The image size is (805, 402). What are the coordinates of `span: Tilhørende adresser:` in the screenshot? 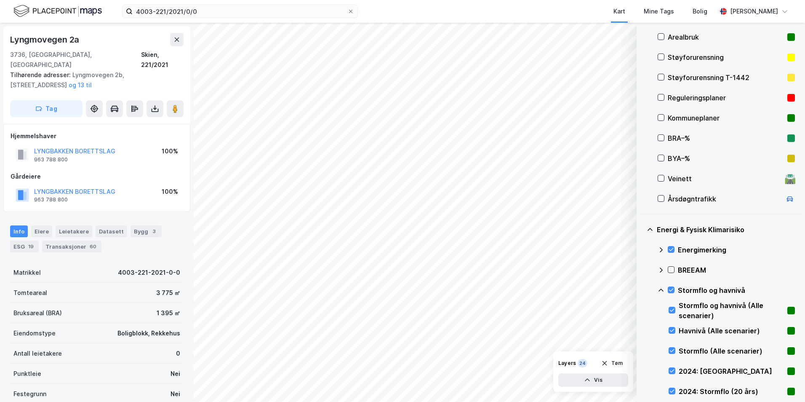 It's located at (41, 75).